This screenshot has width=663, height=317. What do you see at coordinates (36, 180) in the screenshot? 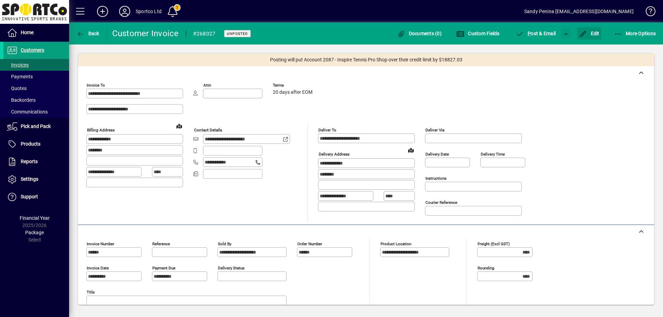
I see `a: Settings` at bounding box center [36, 180].